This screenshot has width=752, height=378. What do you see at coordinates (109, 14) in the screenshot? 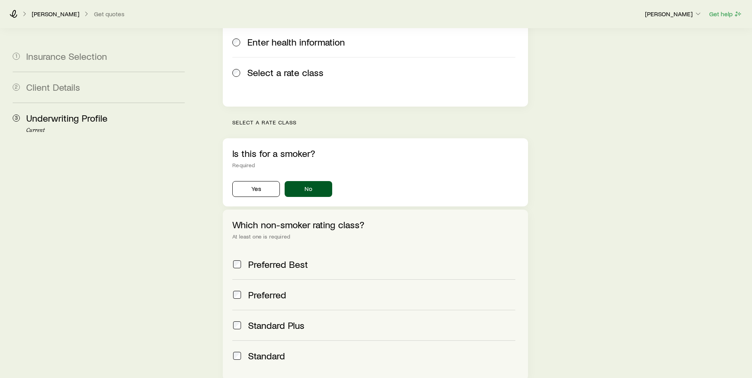
I see `button: Get quotes` at bounding box center [109, 14].